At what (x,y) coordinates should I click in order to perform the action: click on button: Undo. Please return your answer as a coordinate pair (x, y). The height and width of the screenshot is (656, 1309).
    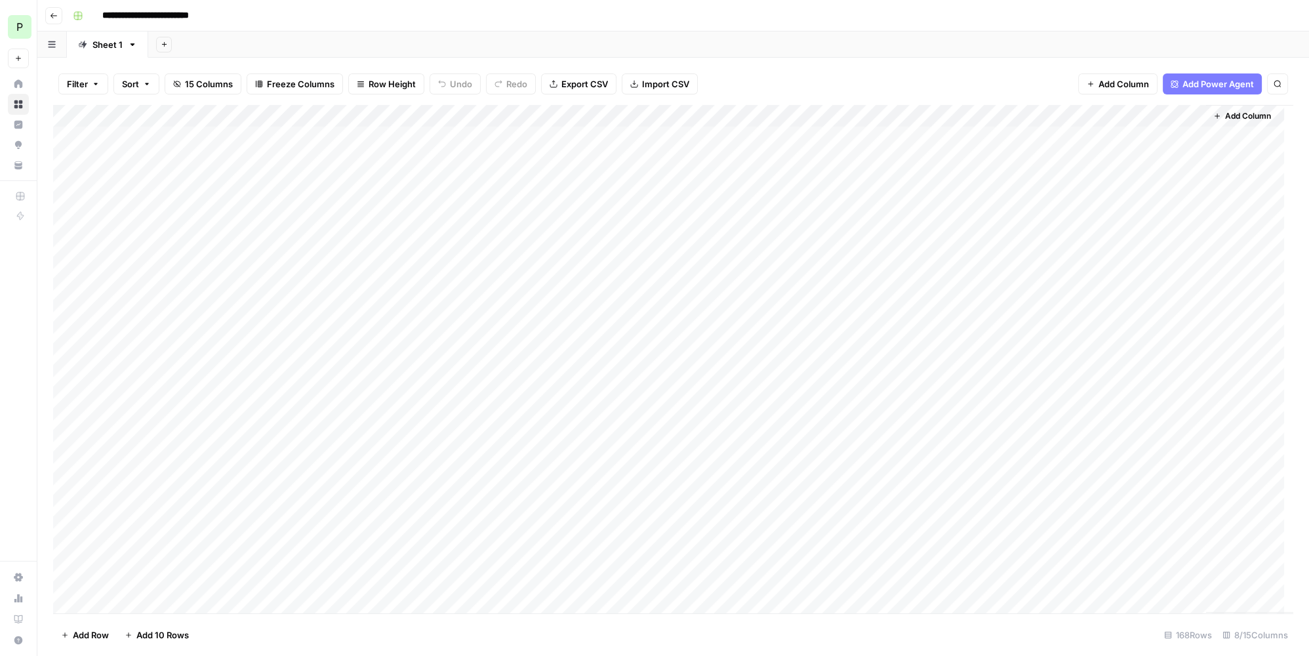
    Looking at the image, I should click on (455, 84).